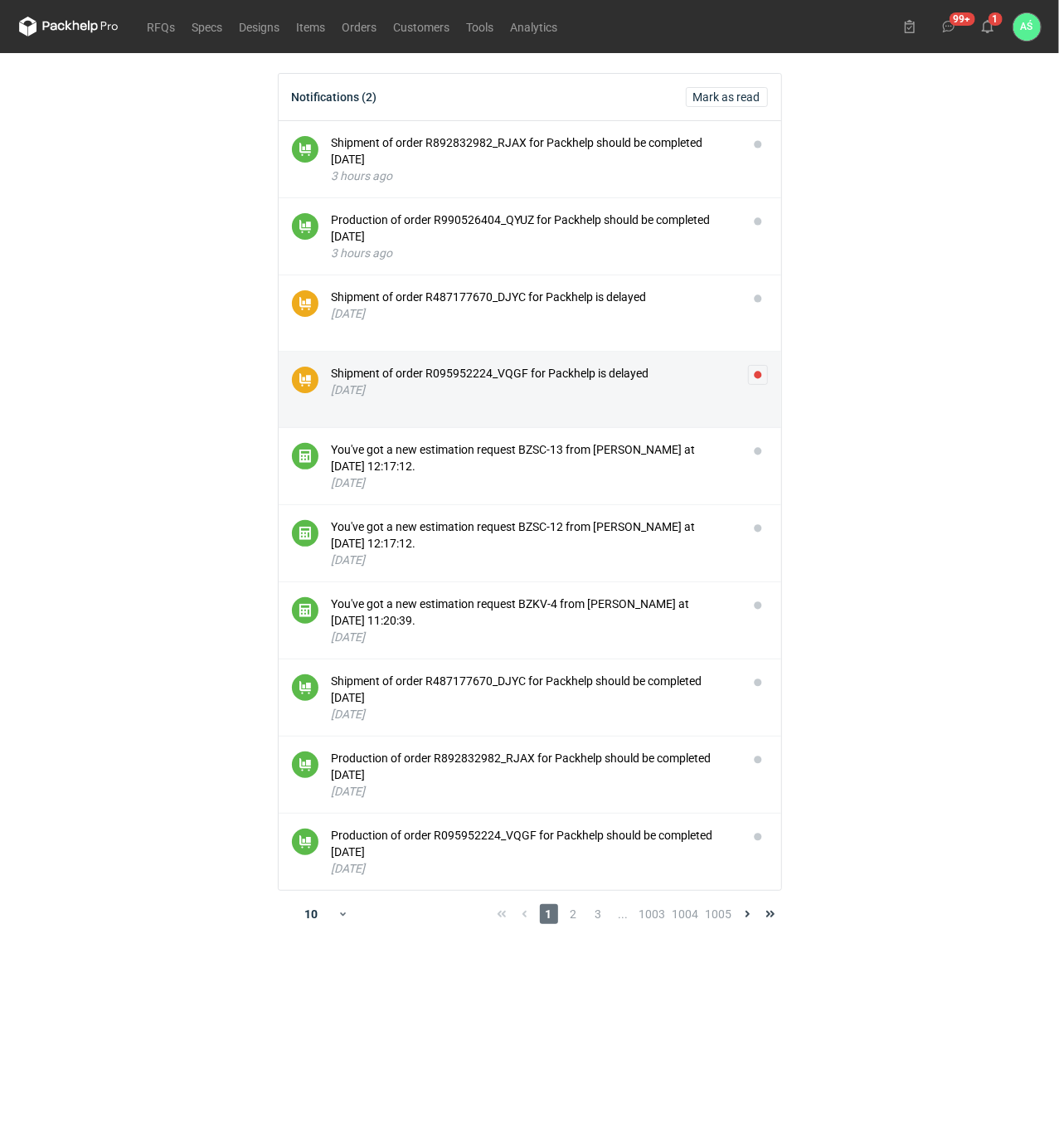  I want to click on button: AŚ, so click(1026, 27).